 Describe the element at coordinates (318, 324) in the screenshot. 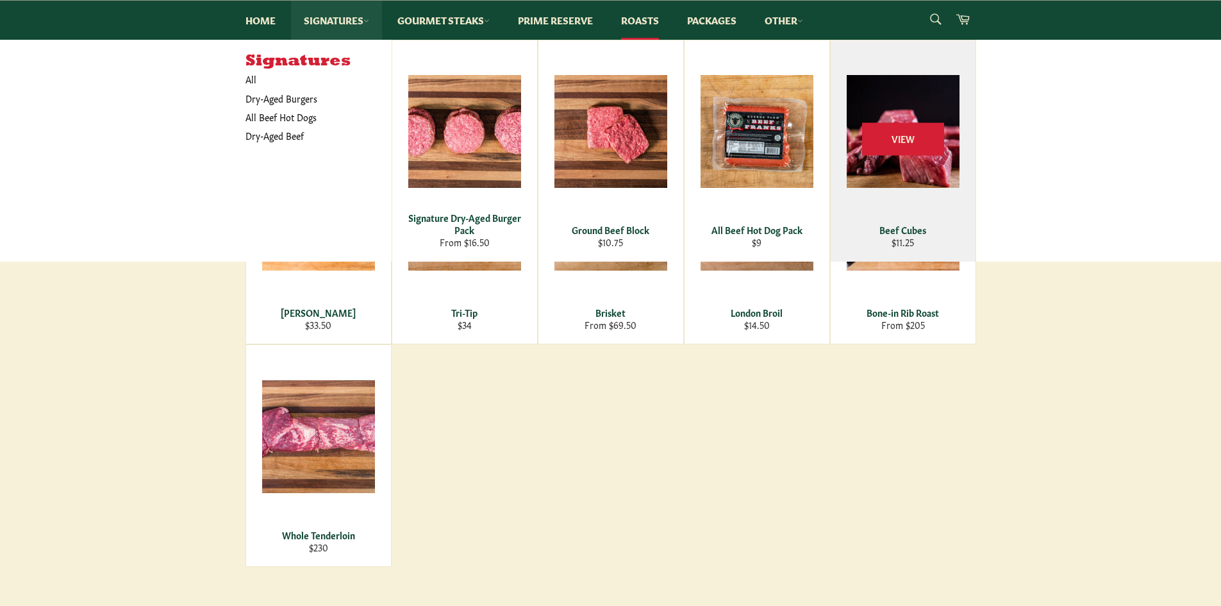

I see `div: $33.50` at that location.